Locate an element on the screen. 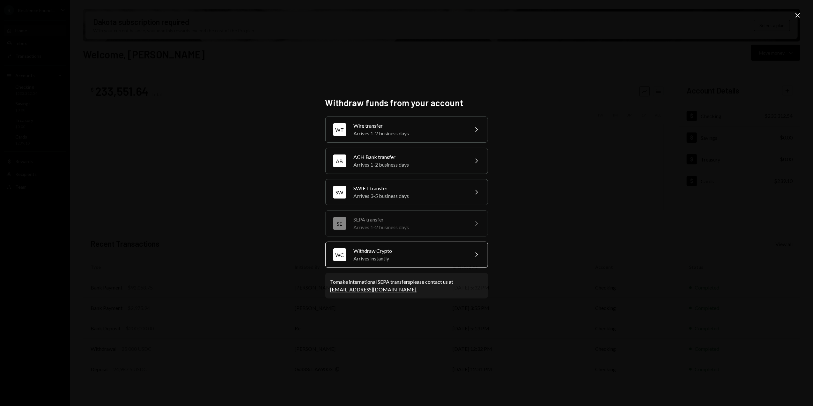 This screenshot has width=813, height=406. button: ABACH Bank transferArrives 1-2 business days is located at coordinates (407, 161).